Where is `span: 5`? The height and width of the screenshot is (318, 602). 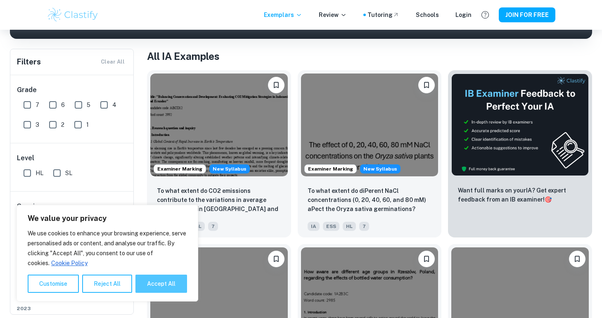
span: 5 is located at coordinates (88, 105).